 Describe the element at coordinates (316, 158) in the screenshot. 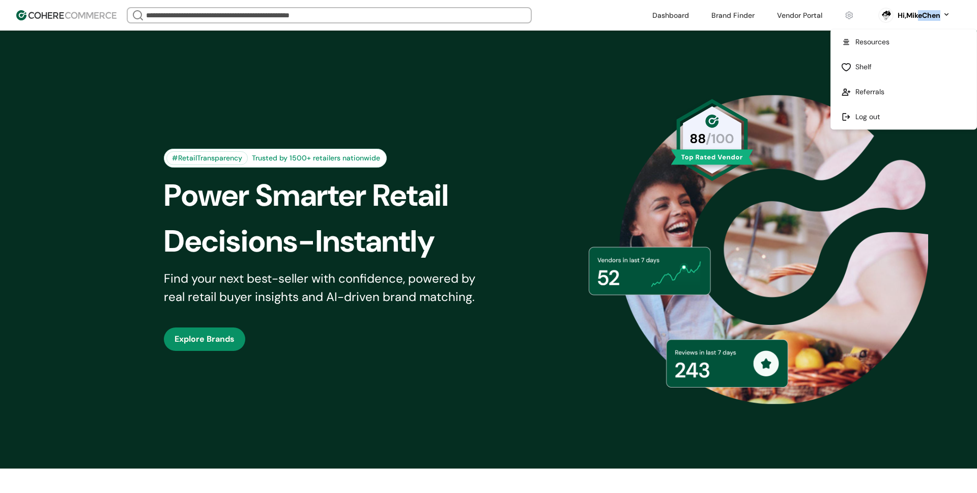

I see `div: Trusted by 1500+ retailers nationwide` at that location.